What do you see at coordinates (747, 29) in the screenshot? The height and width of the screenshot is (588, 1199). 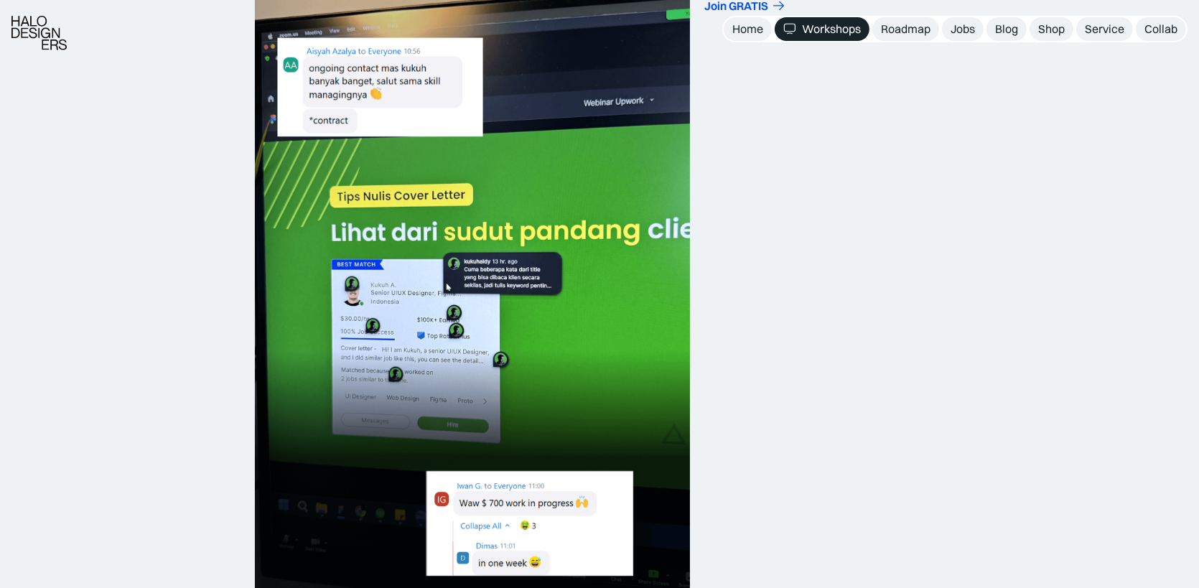 I see `a: Home` at bounding box center [747, 29].